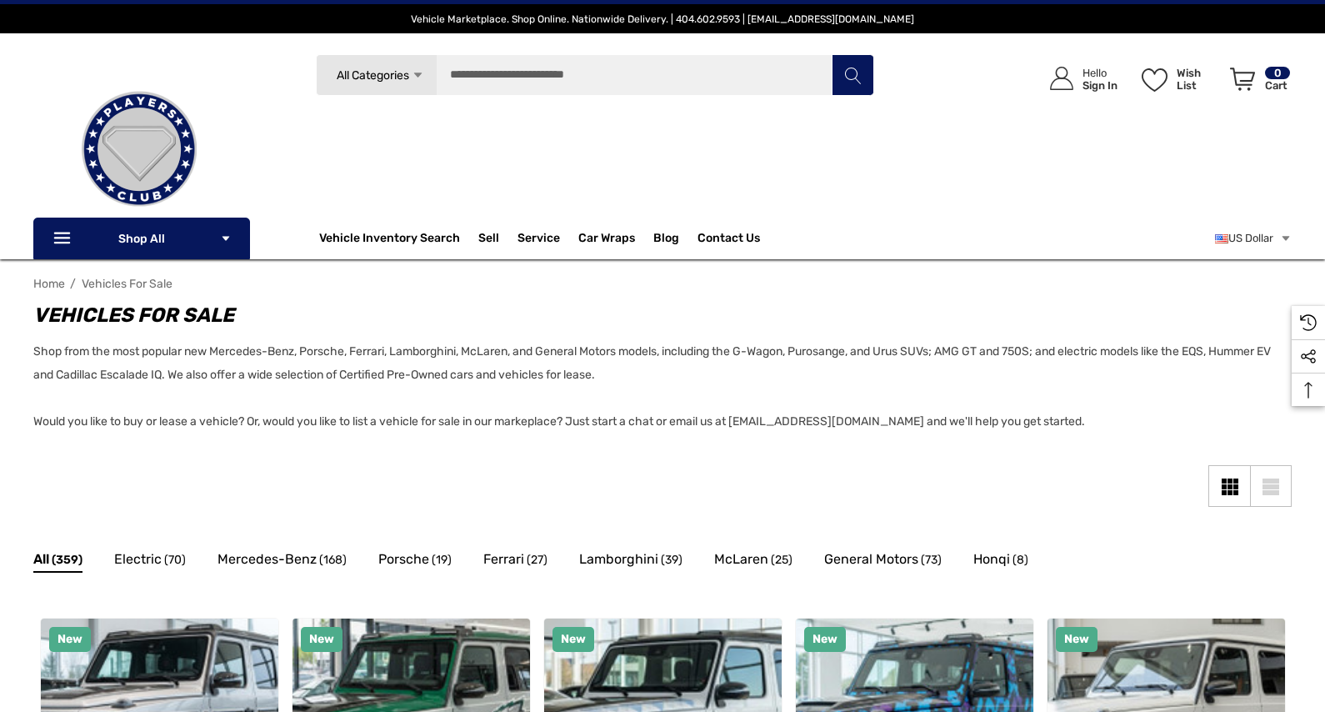 The width and height of the screenshot is (1325, 712). I want to click on span: Service, so click(538, 240).